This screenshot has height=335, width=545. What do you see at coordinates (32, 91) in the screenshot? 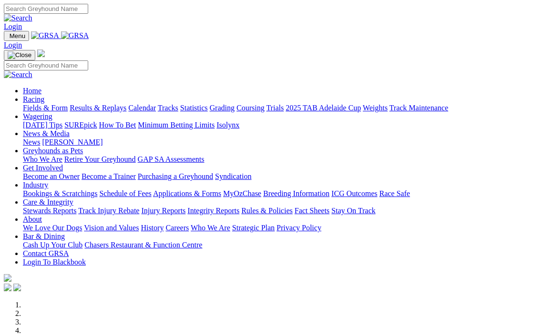
I see `a: Home` at bounding box center [32, 91].